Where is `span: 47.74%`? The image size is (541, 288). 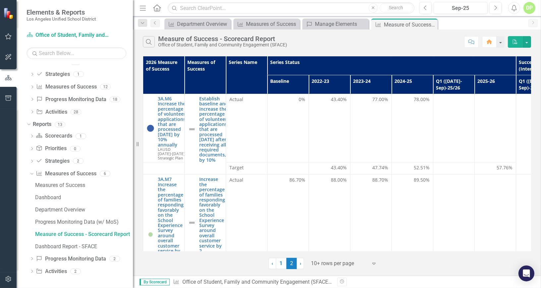 span: 47.74% is located at coordinates (380, 168).